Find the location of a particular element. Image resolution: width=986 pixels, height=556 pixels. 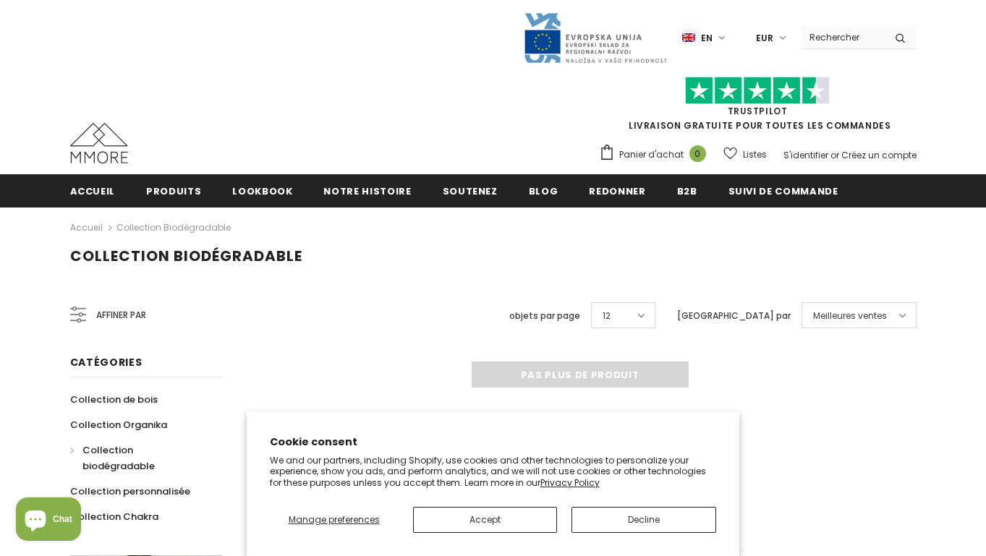

a: Lookbook is located at coordinates (262, 190).